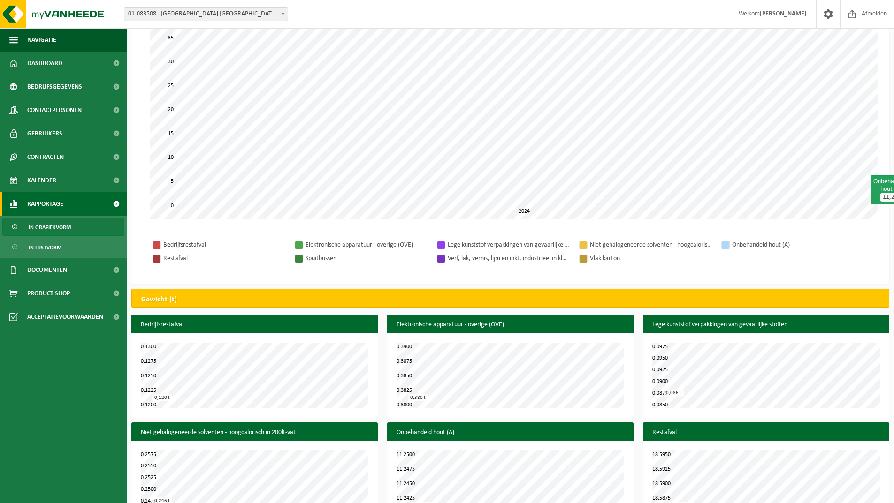 The image size is (894, 503). I want to click on div: Vlak karton, so click(651, 259).